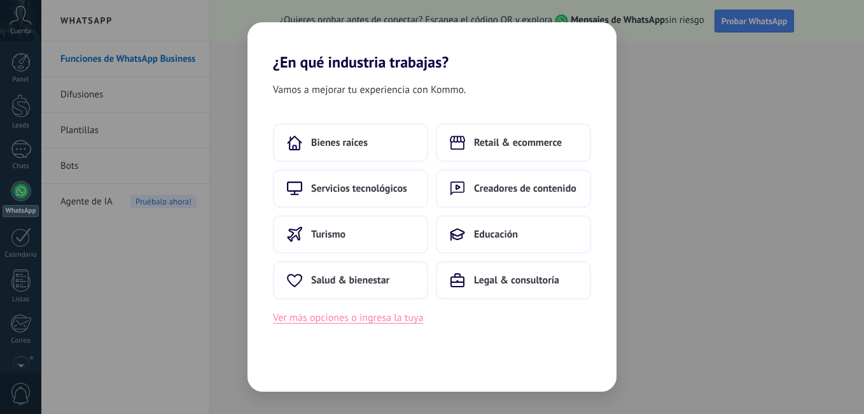 The image size is (864, 414). Describe the element at coordinates (369, 90) in the screenshot. I see `span: Vamos a mejorar tu experiencia con Kommo.` at that location.